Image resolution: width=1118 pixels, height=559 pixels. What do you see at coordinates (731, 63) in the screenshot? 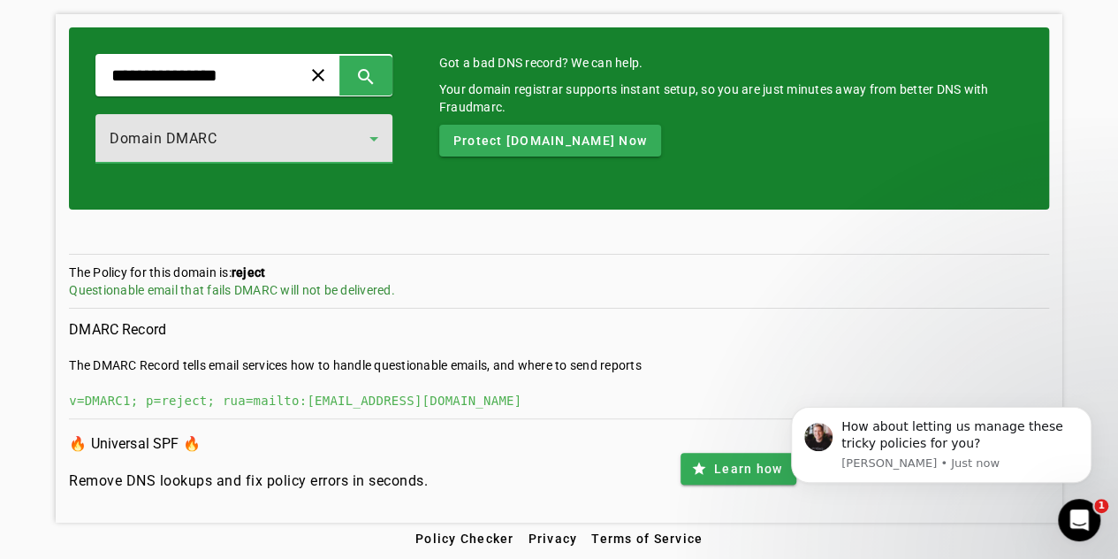
I see `mat-card-title: Got a bad DNS record? We can help.` at bounding box center [731, 63].